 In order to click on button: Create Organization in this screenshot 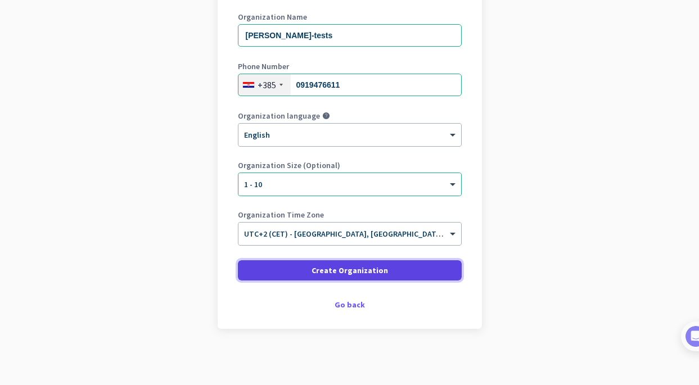, I will do `click(350, 270)`.